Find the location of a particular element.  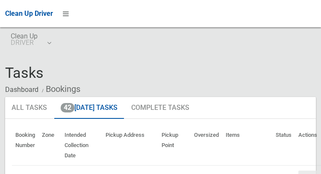

th: Oversized is located at coordinates (206, 145).